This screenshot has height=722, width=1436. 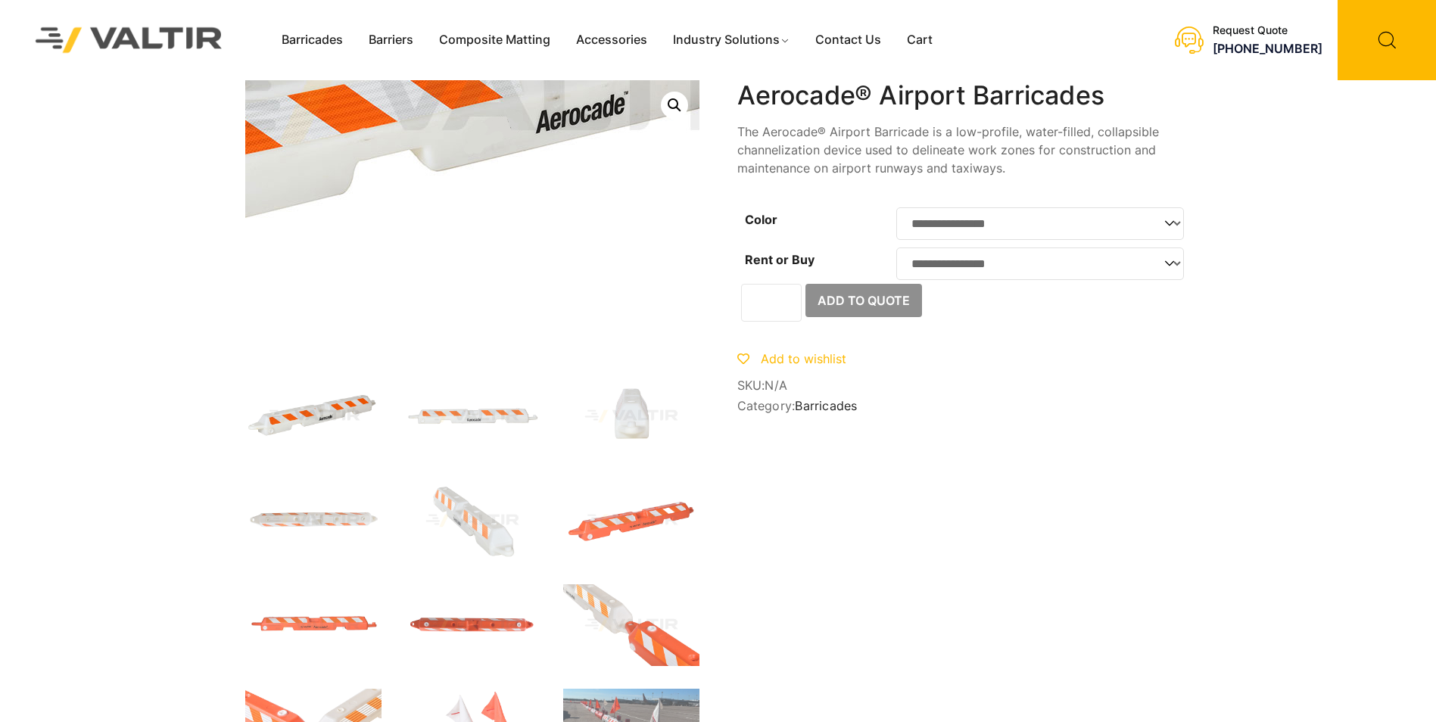 What do you see at coordinates (761, 220) in the screenshot?
I see `label: Color` at bounding box center [761, 220].